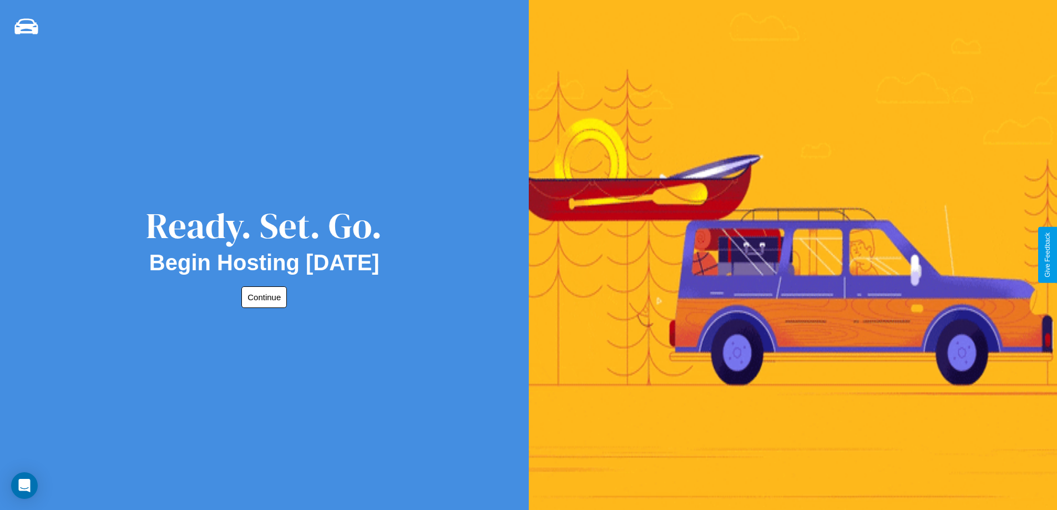 The image size is (1057, 510). Describe the element at coordinates (264, 225) in the screenshot. I see `div: Ready. Set. Go.` at that location.